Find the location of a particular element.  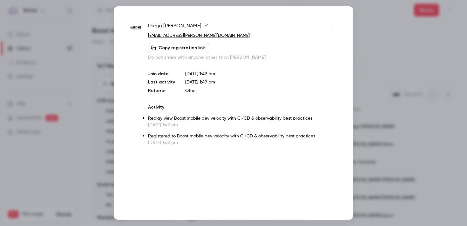

p: Last activity is located at coordinates (161, 82).